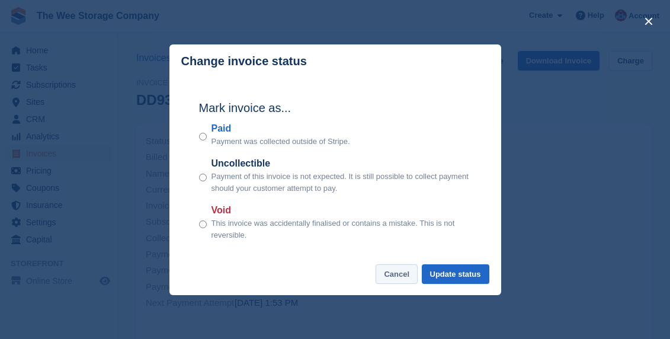 Image resolution: width=670 pixels, height=339 pixels. I want to click on p: Payment of this invoice is not expected. It is still possible to collect payment should your cust..., so click(341, 182).